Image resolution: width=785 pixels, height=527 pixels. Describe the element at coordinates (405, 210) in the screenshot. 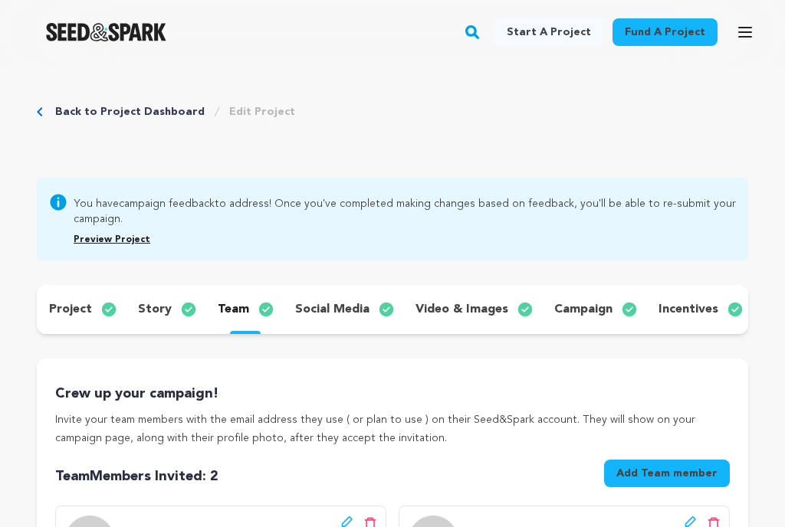

I see `span: You have to address! Once you've completed making changes based on feedback, you'll be able to re...` at that location.